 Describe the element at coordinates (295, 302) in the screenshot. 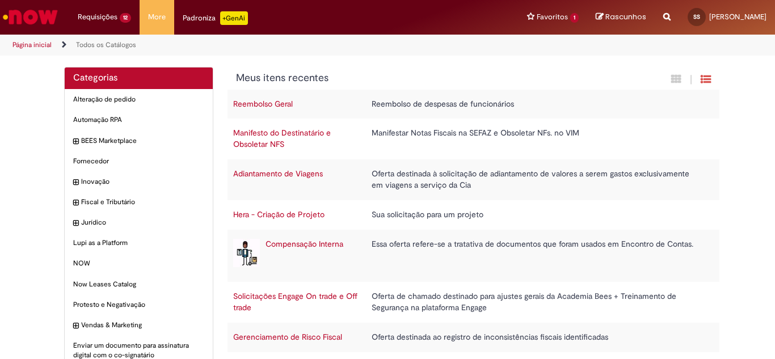

I see `a: Solicitações Engage On trade e Off trade` at that location.